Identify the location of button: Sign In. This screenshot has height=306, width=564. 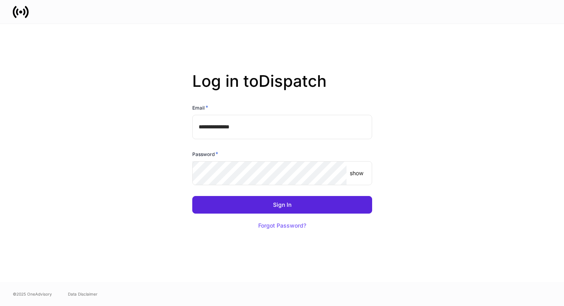
(282, 205).